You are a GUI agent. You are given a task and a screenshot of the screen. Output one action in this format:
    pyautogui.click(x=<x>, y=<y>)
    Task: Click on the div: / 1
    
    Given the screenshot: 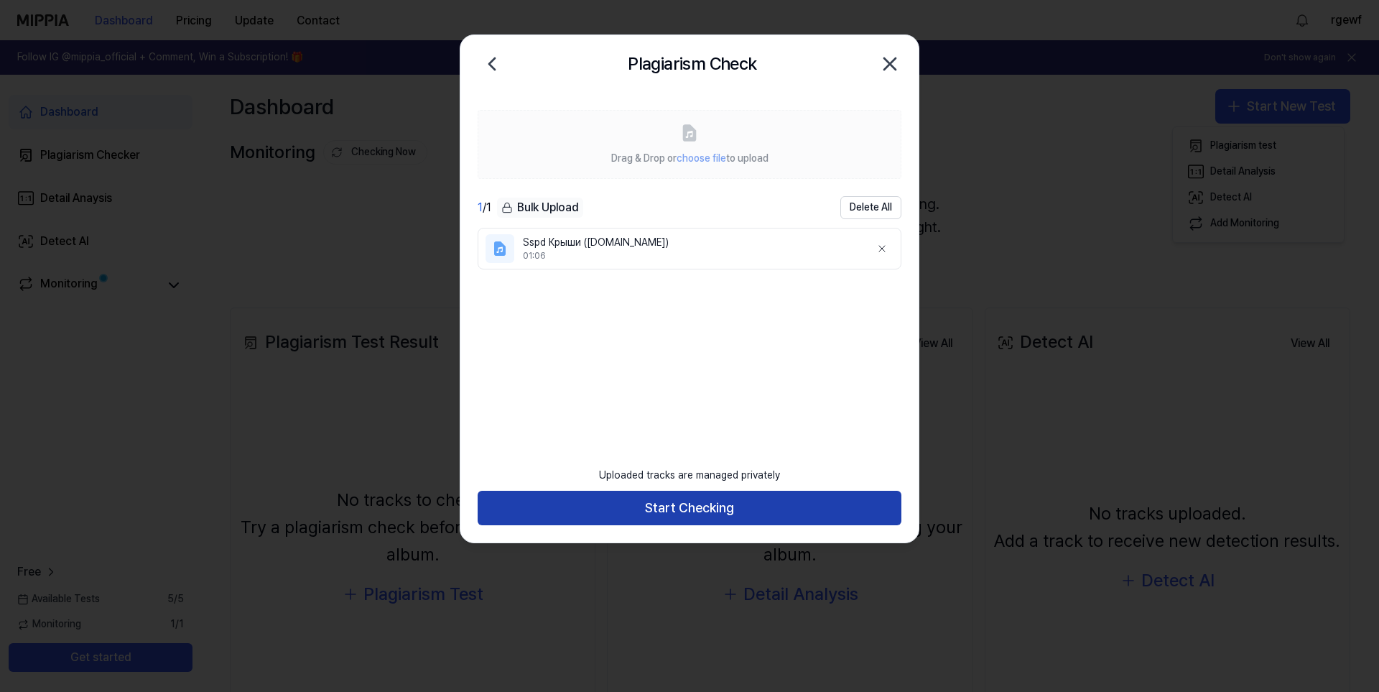 What is the action you would take?
    pyautogui.click(x=484, y=208)
    